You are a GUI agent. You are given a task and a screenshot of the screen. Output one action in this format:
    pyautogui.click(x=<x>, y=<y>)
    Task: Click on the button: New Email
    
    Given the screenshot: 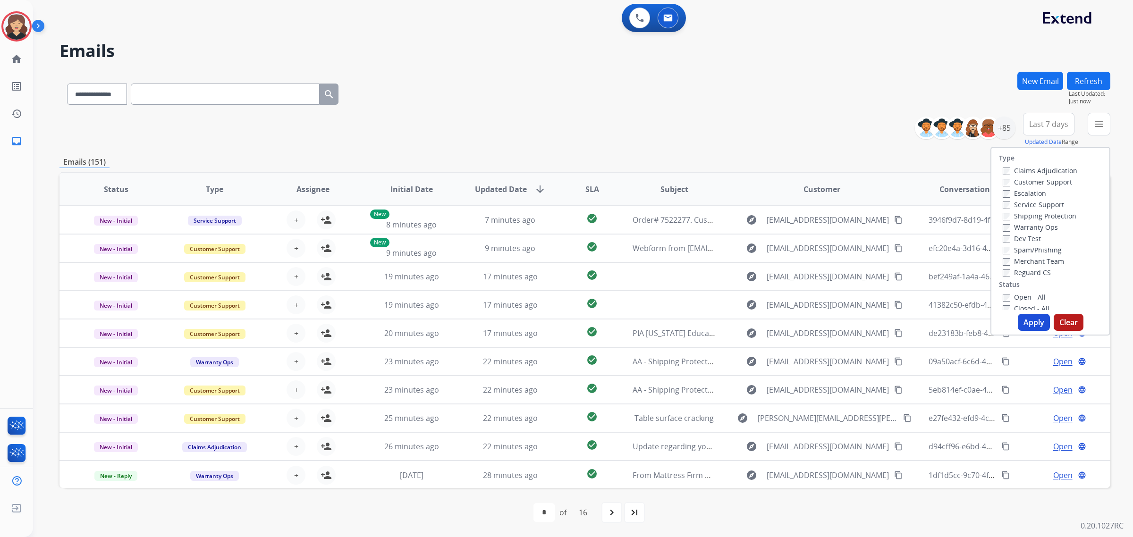 What is the action you would take?
    pyautogui.click(x=1040, y=81)
    